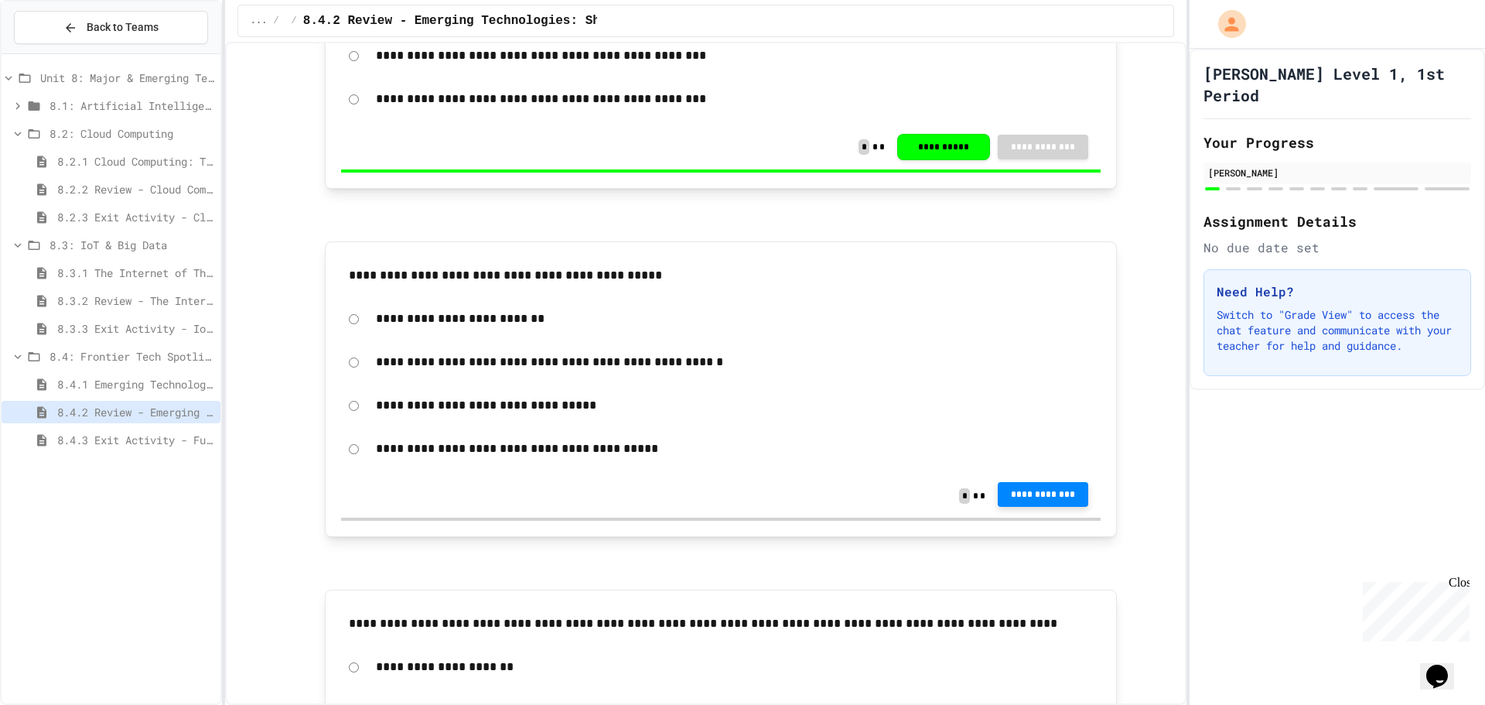 The width and height of the screenshot is (1485, 705). Describe the element at coordinates (122, 27) in the screenshot. I see `span: Back to Teams` at that location.